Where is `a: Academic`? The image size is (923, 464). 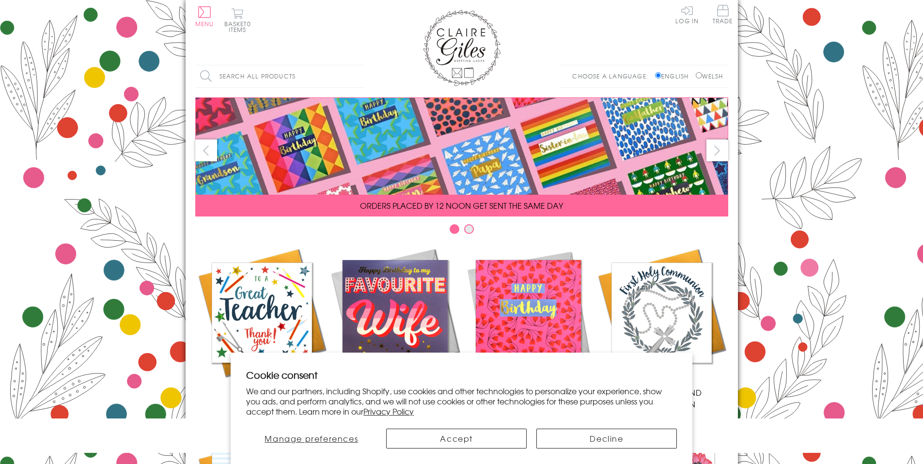 a: Academic is located at coordinates (262, 322).